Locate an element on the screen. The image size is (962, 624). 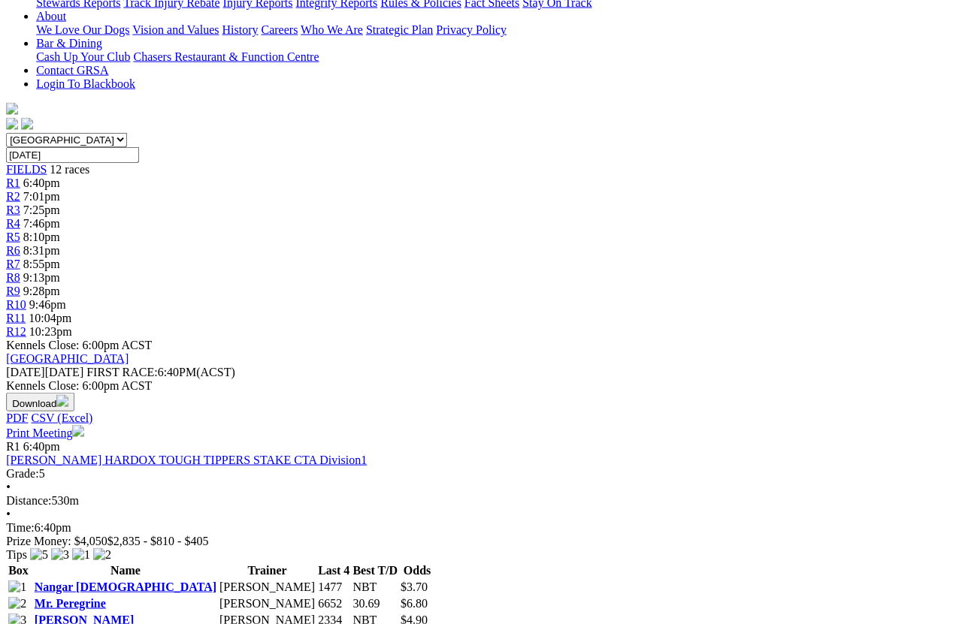
td: 6652 is located at coordinates (334, 604).